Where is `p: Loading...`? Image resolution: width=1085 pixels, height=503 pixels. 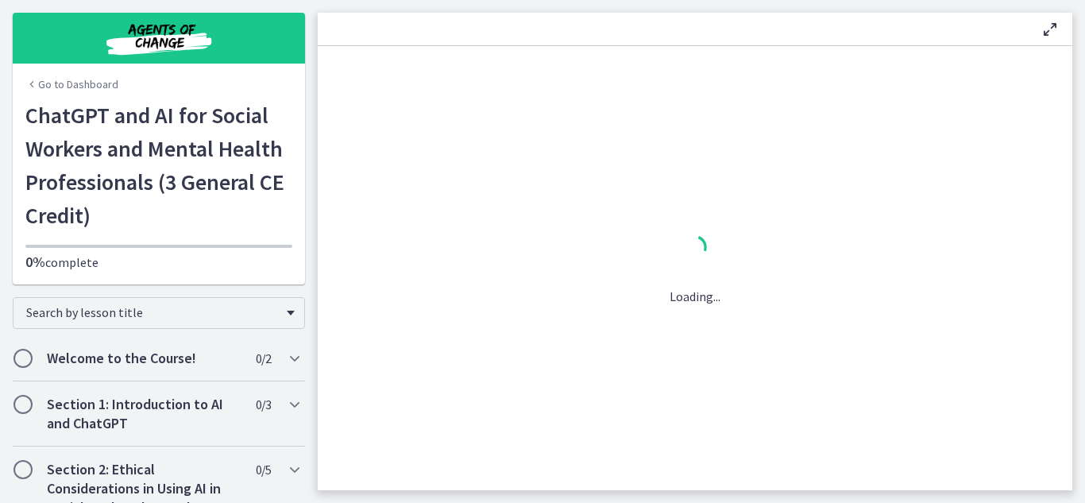
p: Loading... is located at coordinates (695, 296).